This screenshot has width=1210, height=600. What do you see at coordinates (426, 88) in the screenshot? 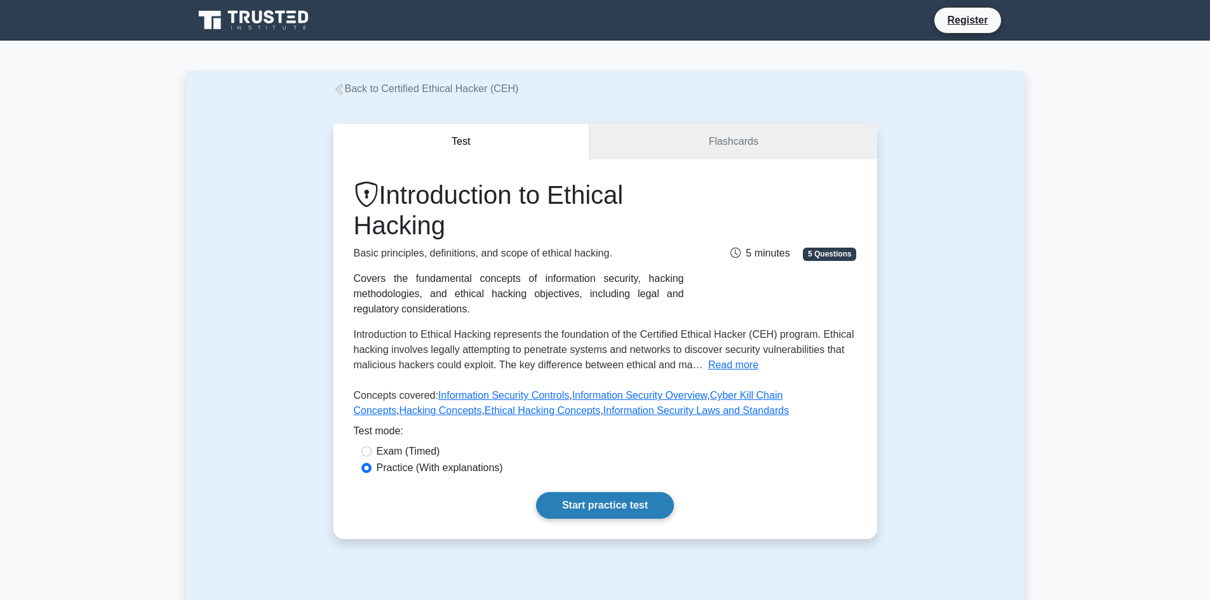
I see `a: Back to Certified Ethical Hacker (CEH)` at bounding box center [426, 88].